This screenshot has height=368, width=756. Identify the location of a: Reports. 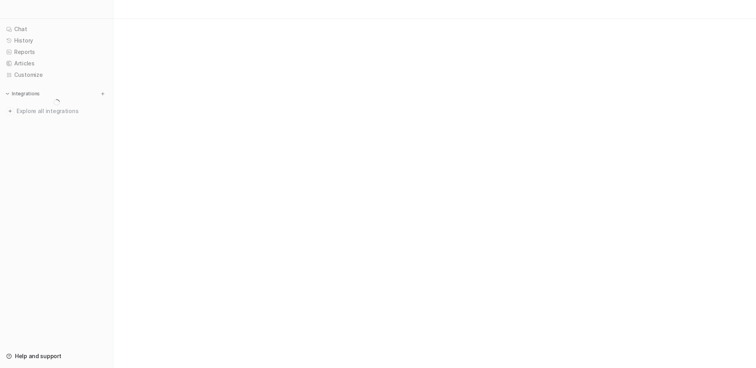
(56, 52).